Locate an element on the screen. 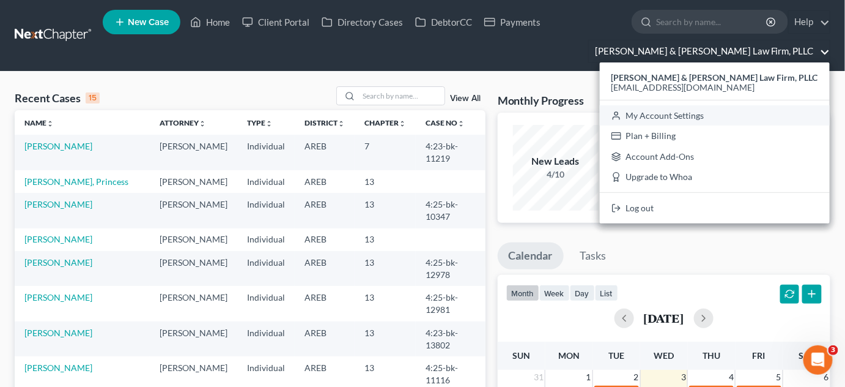 The width and height of the screenshot is (845, 387). td: 7 is located at coordinates (385, 152).